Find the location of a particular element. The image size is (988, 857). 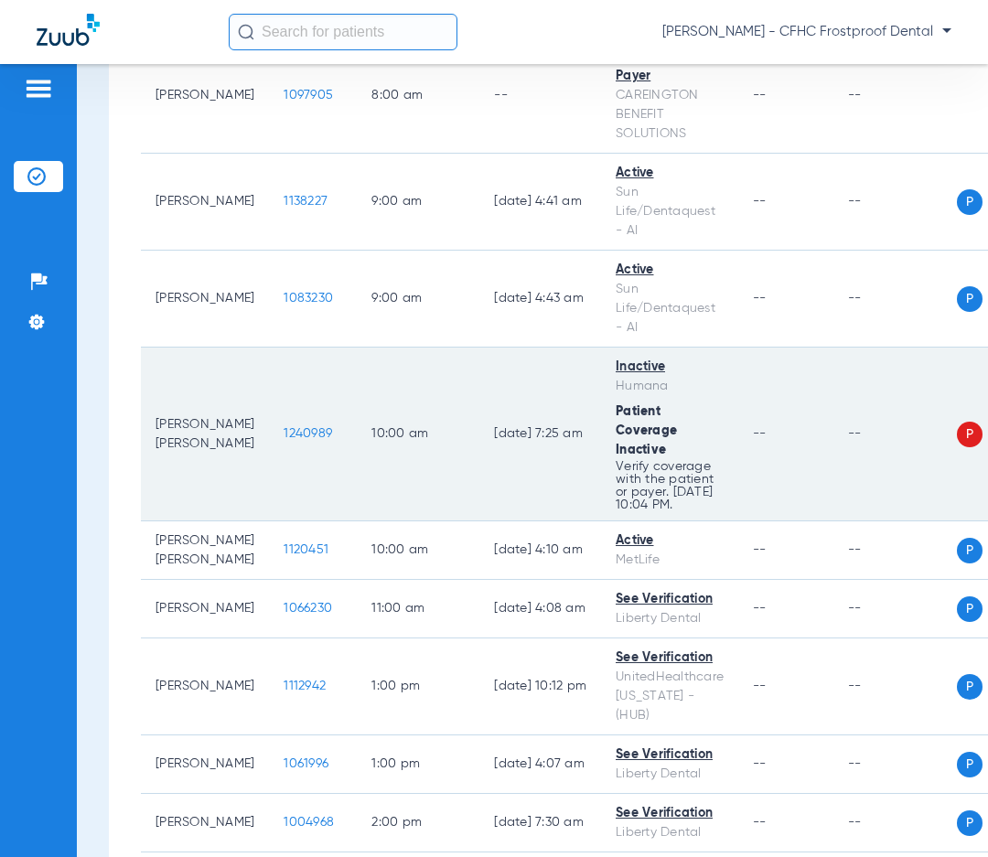

img: hamburger-icon is located at coordinates (38, 89).